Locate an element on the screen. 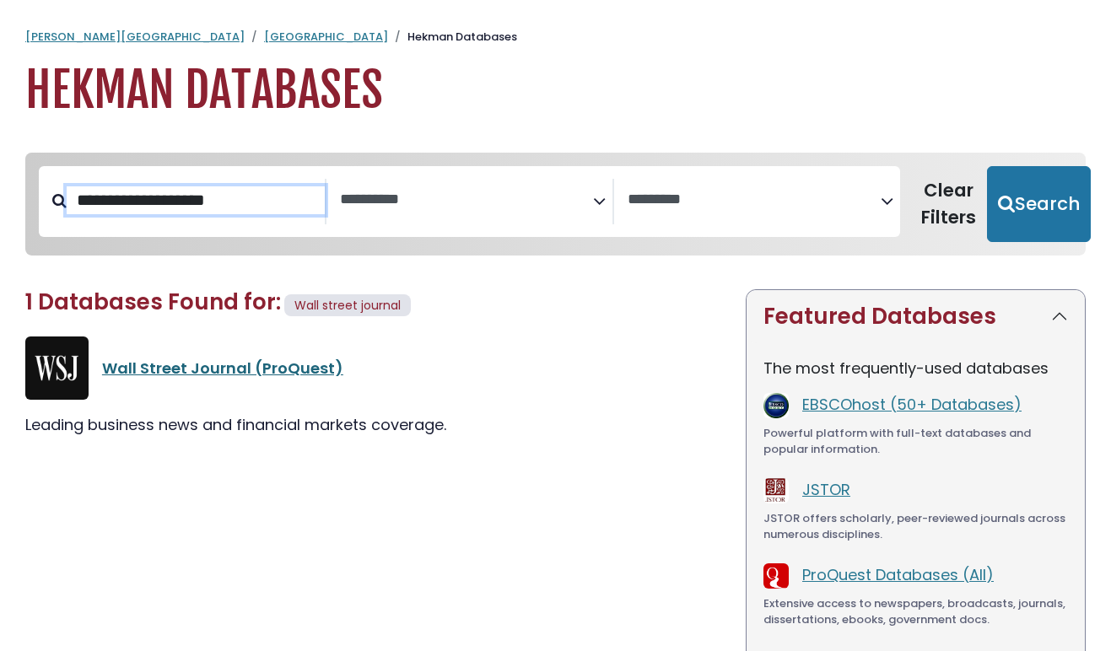 The height and width of the screenshot is (651, 1111). button: Featured Databases is located at coordinates (916, 316).